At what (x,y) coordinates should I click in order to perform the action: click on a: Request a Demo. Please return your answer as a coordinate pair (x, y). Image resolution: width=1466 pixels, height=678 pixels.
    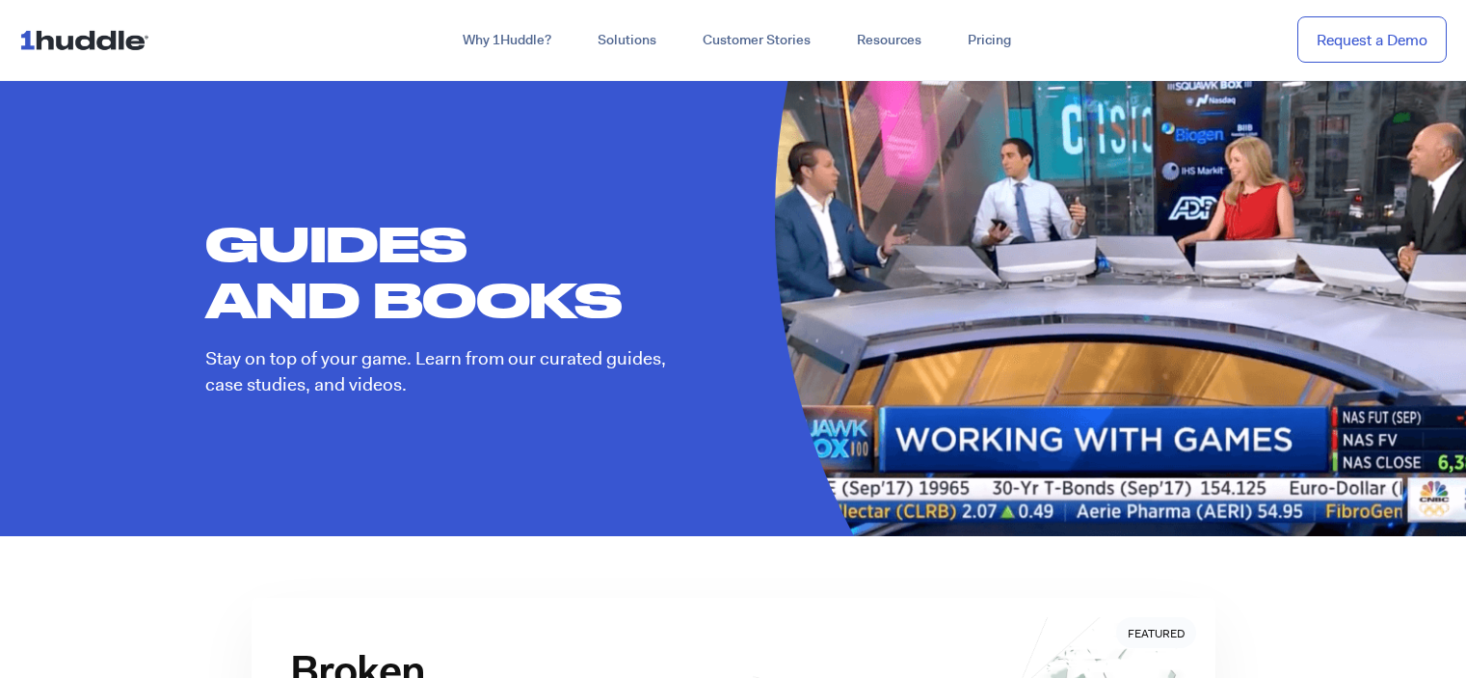
    Looking at the image, I should click on (1372, 40).